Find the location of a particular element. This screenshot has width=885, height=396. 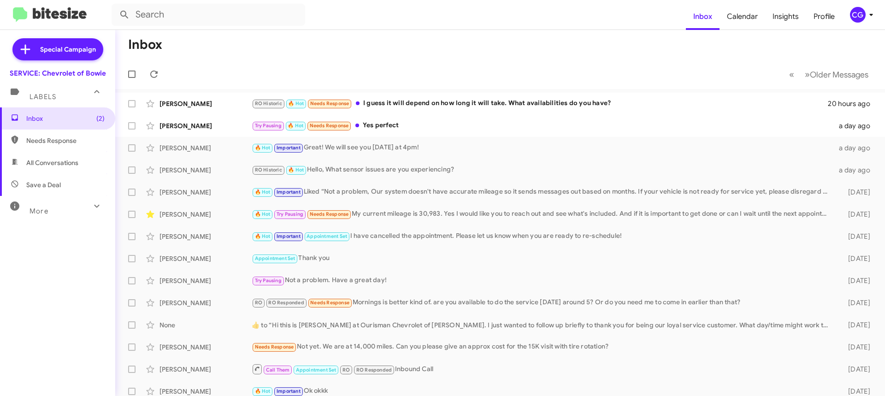

span: Calendar is located at coordinates (742, 17).